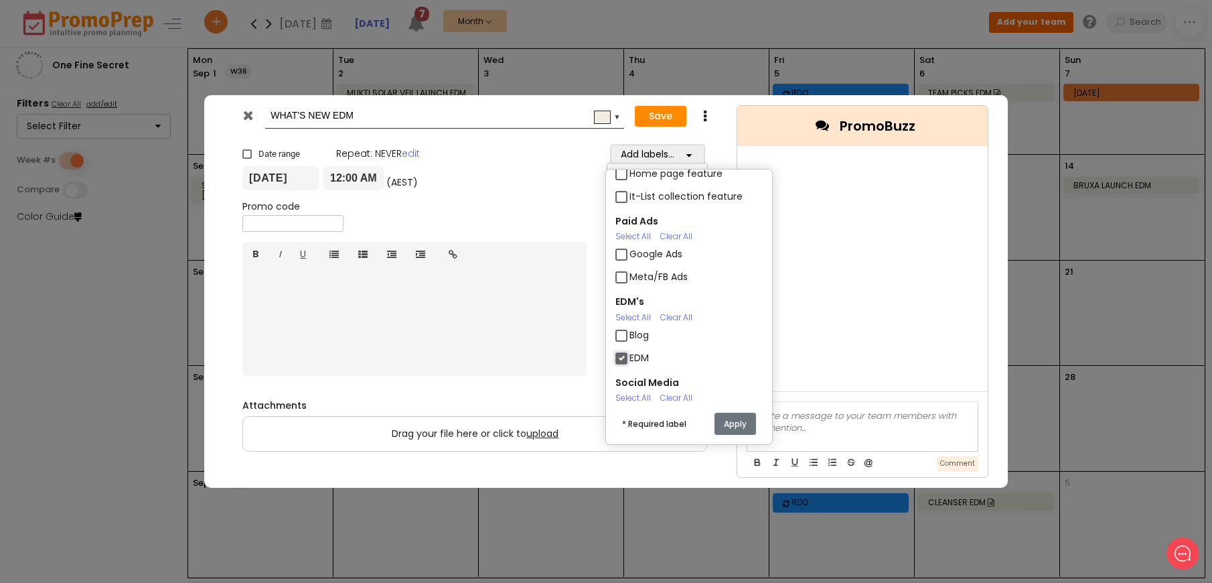 The height and width of the screenshot is (583, 1212). What do you see at coordinates (637, 221) in the screenshot?
I see `label: Paid Ads` at bounding box center [637, 221].